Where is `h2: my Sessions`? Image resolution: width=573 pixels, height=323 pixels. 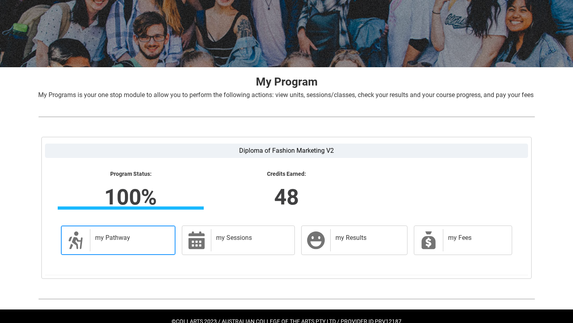 h2: my Sessions is located at coordinates (251, 238).